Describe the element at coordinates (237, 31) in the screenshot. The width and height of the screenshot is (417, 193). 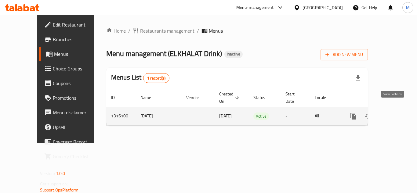
I see `nav: breadcrumb` at that location.